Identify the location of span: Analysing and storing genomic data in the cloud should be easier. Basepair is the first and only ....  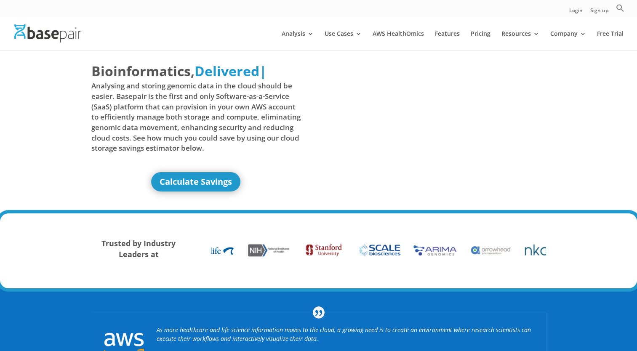
(196, 117).